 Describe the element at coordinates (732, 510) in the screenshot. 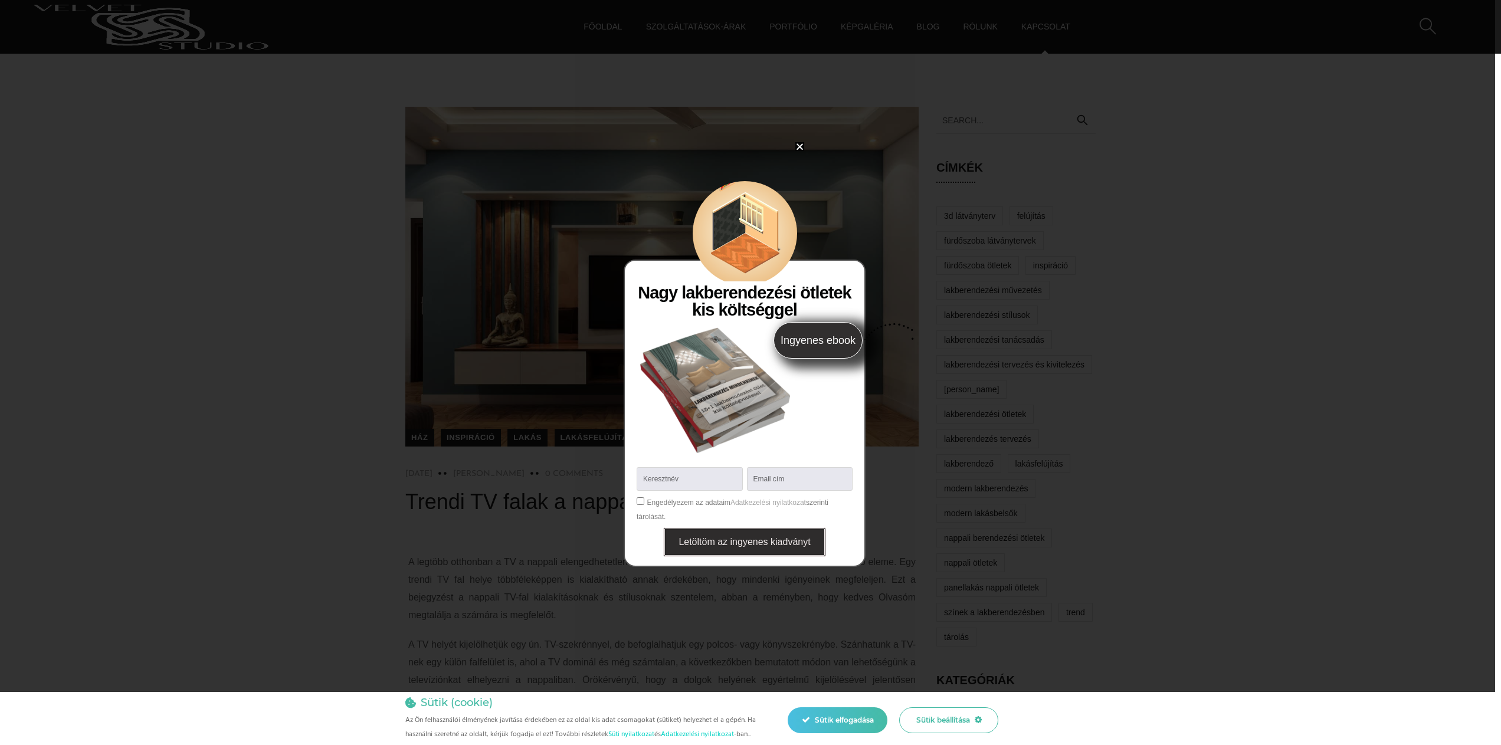

I see `label: Engedélyezem az adataim szerinti tárolását.` at that location.